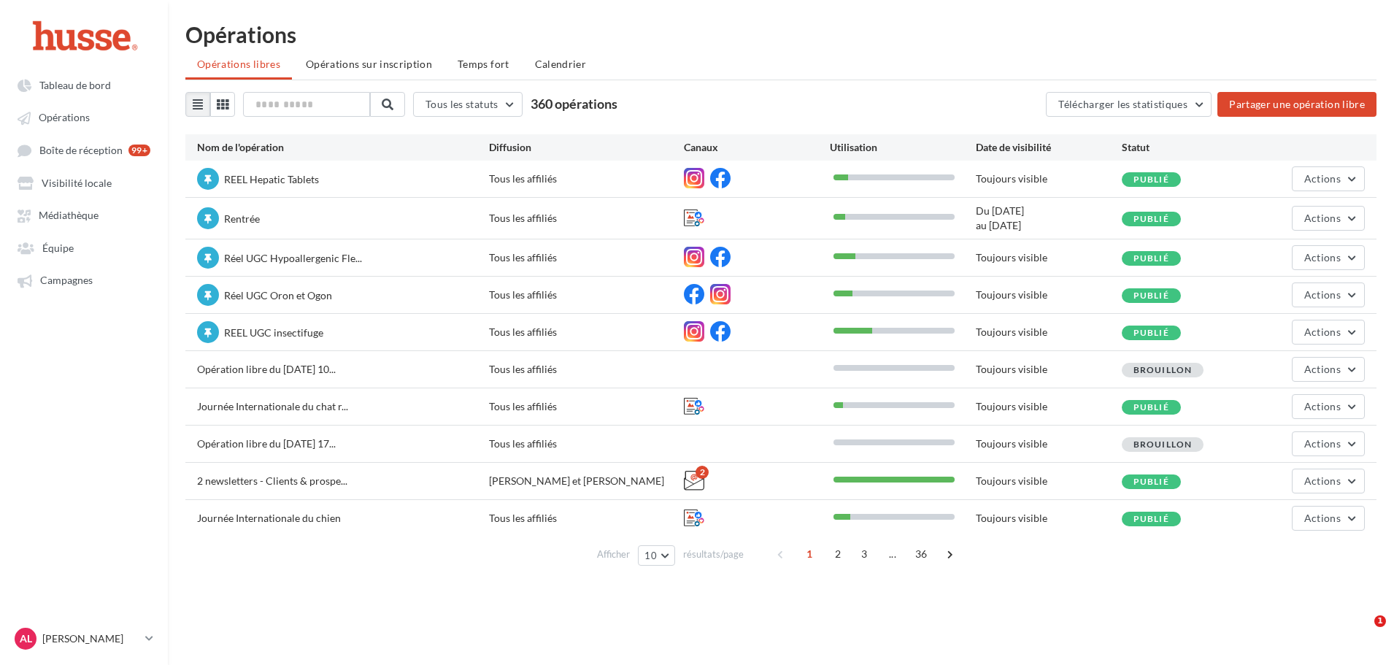 Image resolution: width=1394 pixels, height=665 pixels. Describe the element at coordinates (26, 638) in the screenshot. I see `span: AL` at that location.